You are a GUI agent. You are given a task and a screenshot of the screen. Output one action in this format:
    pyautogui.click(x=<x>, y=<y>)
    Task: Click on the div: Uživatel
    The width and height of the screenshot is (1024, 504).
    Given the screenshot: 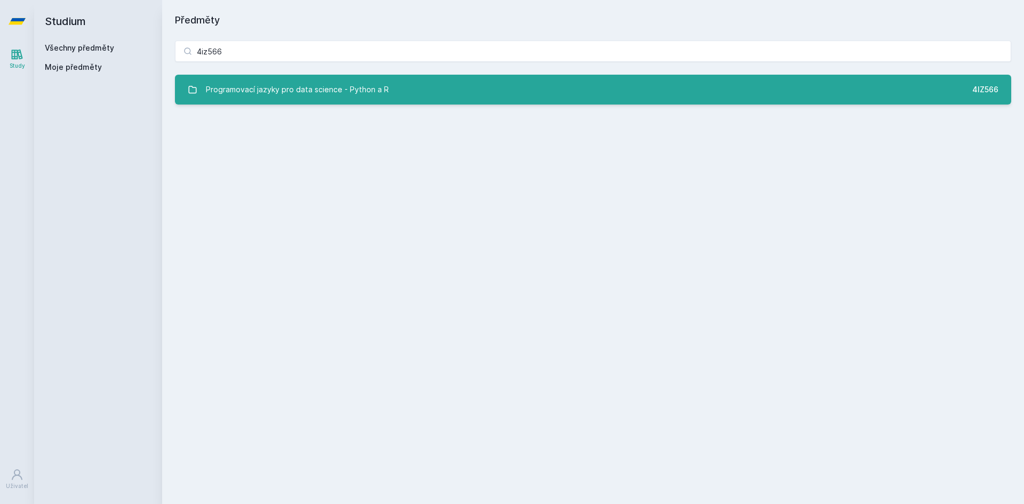 What is the action you would take?
    pyautogui.click(x=17, y=486)
    